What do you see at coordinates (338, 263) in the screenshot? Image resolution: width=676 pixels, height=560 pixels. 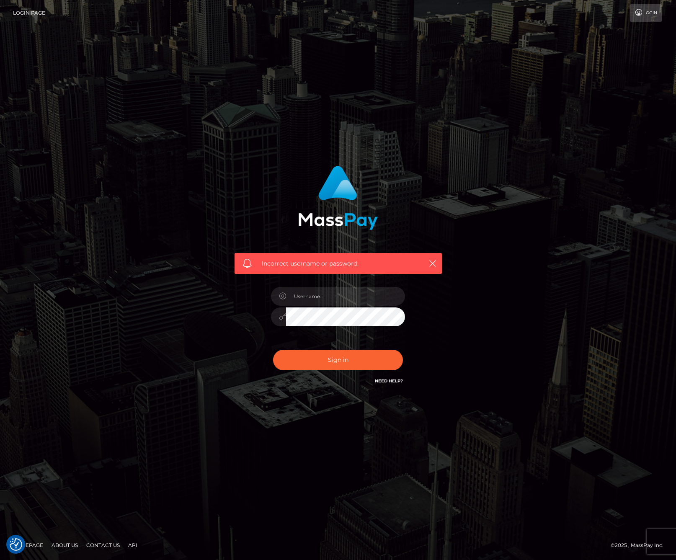 I see `span: Incorrect username or password.` at bounding box center [338, 263].